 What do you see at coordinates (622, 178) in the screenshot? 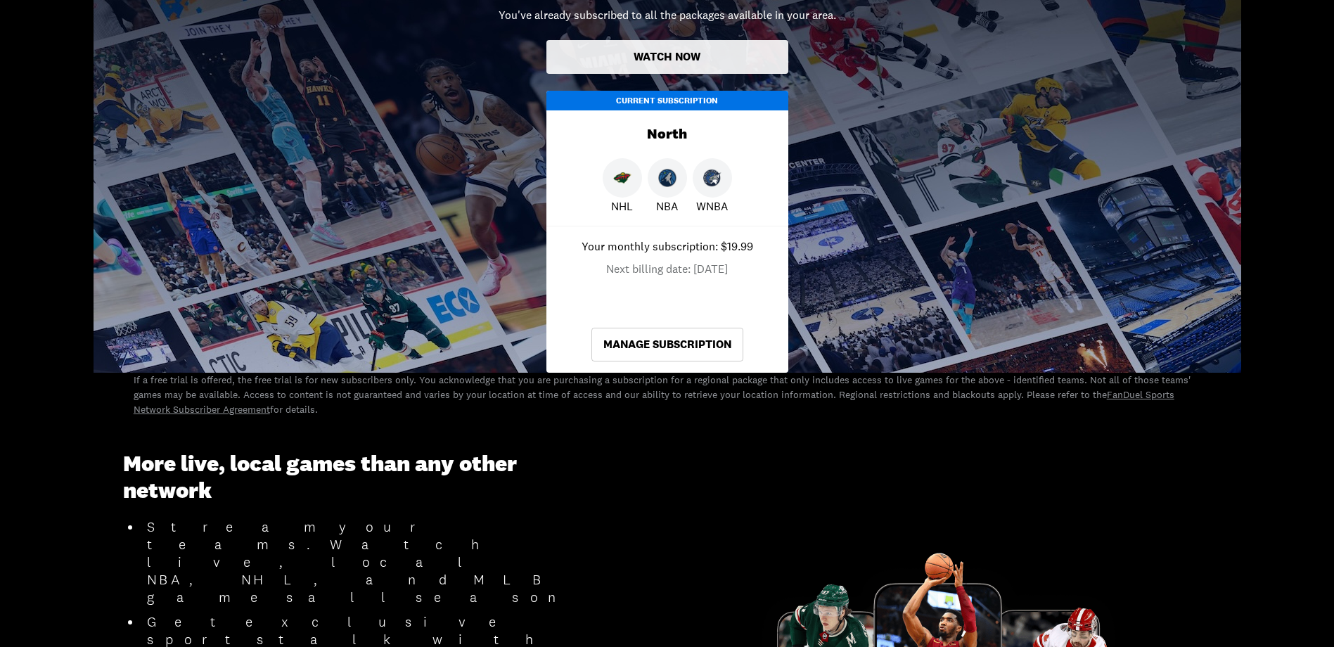
I see `img: Wild` at bounding box center [622, 178].